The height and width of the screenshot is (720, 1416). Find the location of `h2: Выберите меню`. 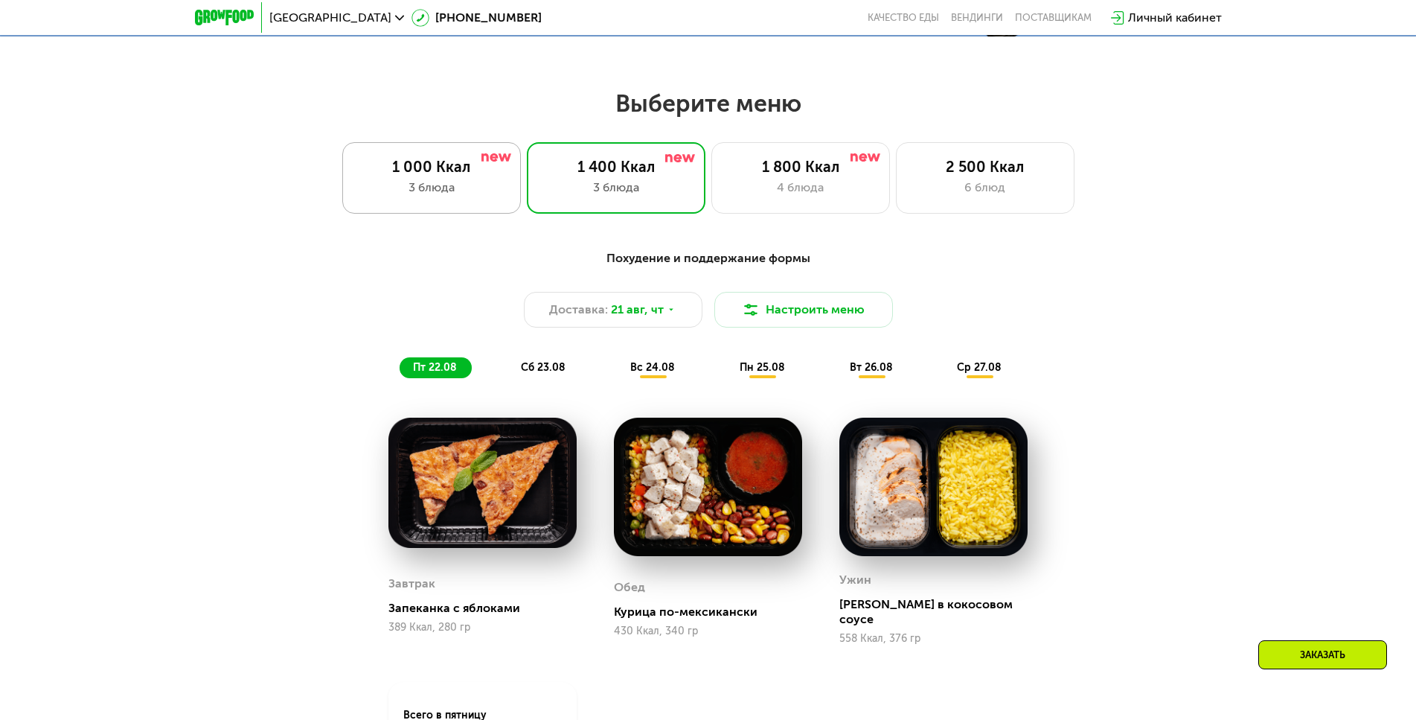

h2: Выберите меню is located at coordinates (708, 103).